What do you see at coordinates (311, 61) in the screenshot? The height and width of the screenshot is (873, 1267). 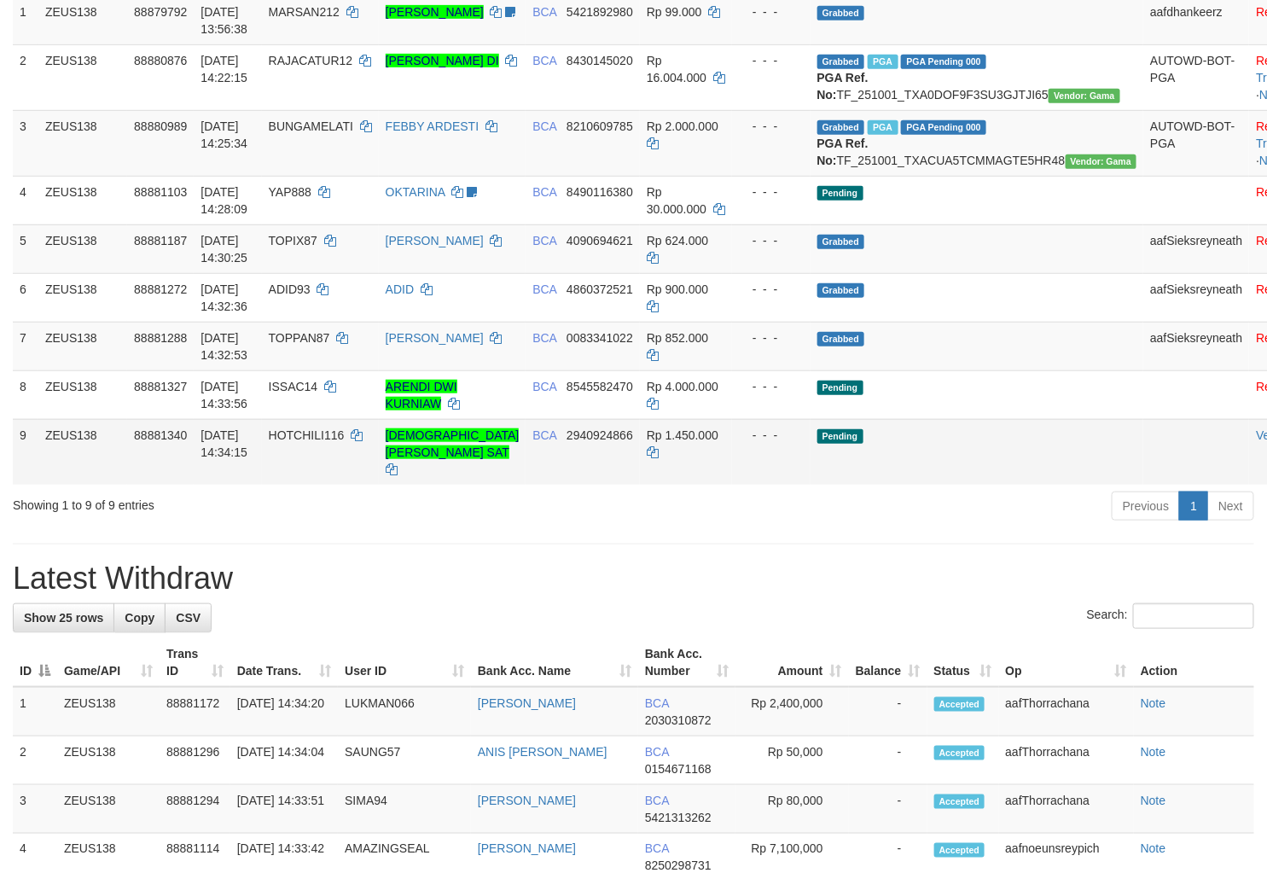 I see `span: RAJACATUR12` at bounding box center [311, 61].